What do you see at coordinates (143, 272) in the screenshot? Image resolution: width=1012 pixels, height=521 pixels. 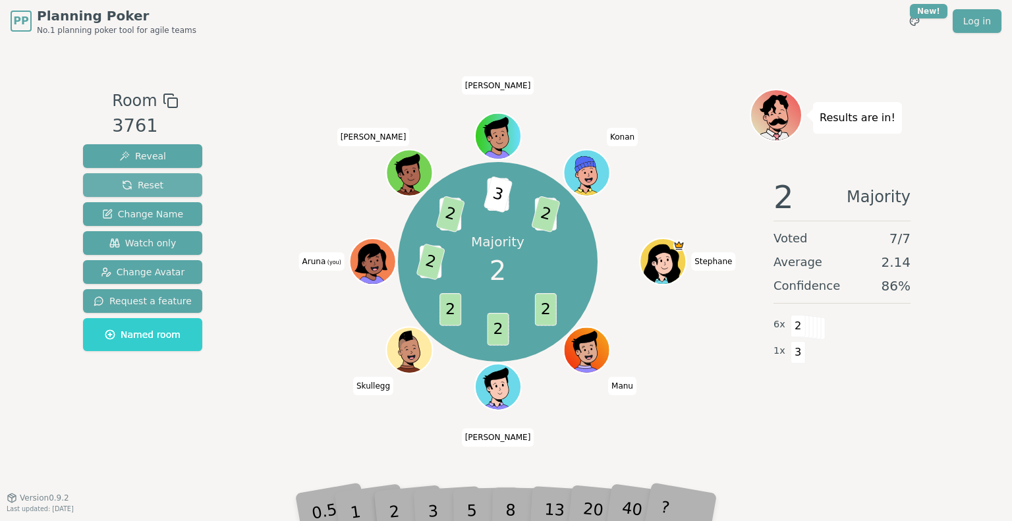 I see `span: Change Avatar` at bounding box center [143, 272].